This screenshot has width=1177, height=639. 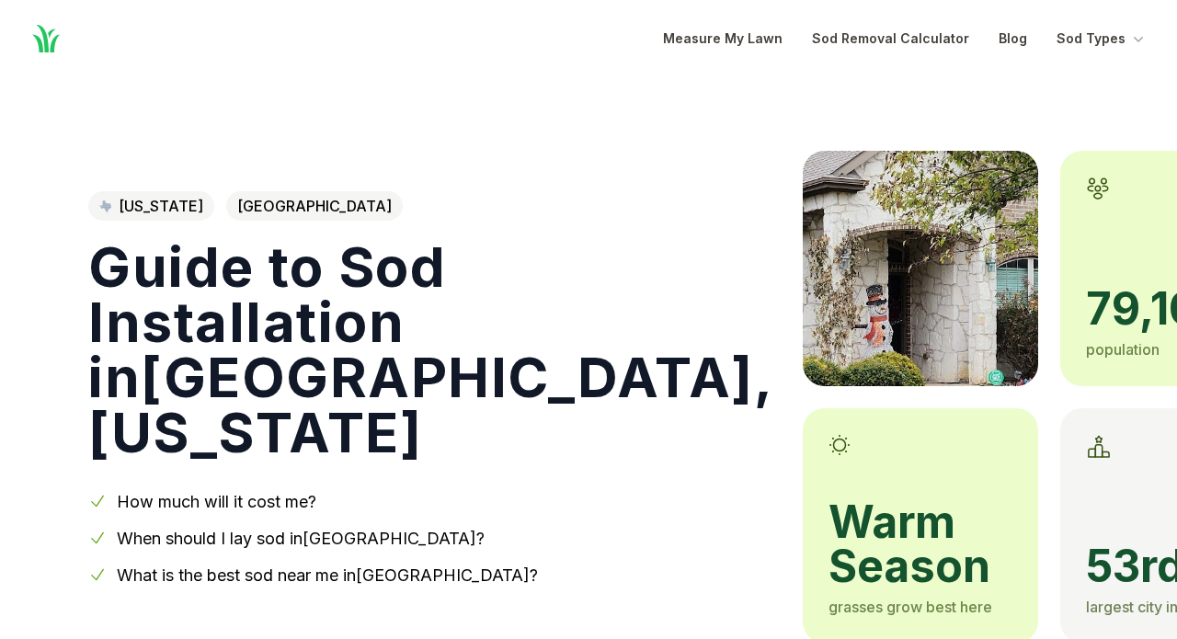 I want to click on a: Measure My Lawn, so click(x=723, y=39).